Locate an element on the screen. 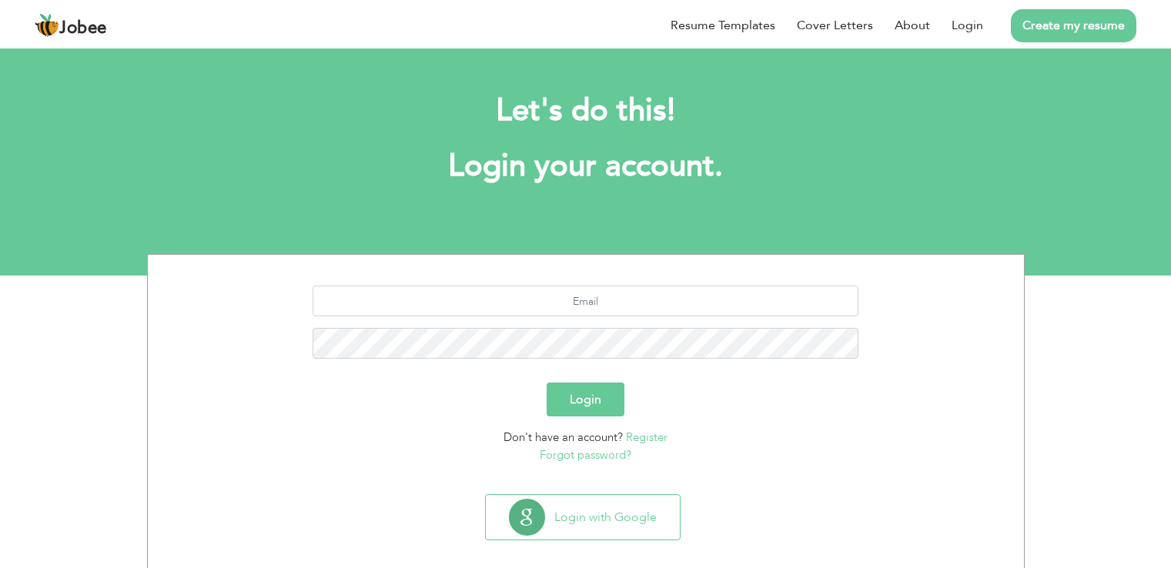 The image size is (1171, 568). a: Create my resume is located at coordinates (1074, 25).